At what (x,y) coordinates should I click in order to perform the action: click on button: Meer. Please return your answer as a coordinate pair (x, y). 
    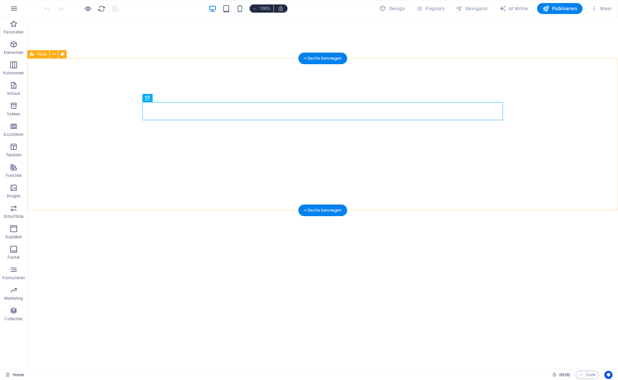
    Looking at the image, I should click on (601, 9).